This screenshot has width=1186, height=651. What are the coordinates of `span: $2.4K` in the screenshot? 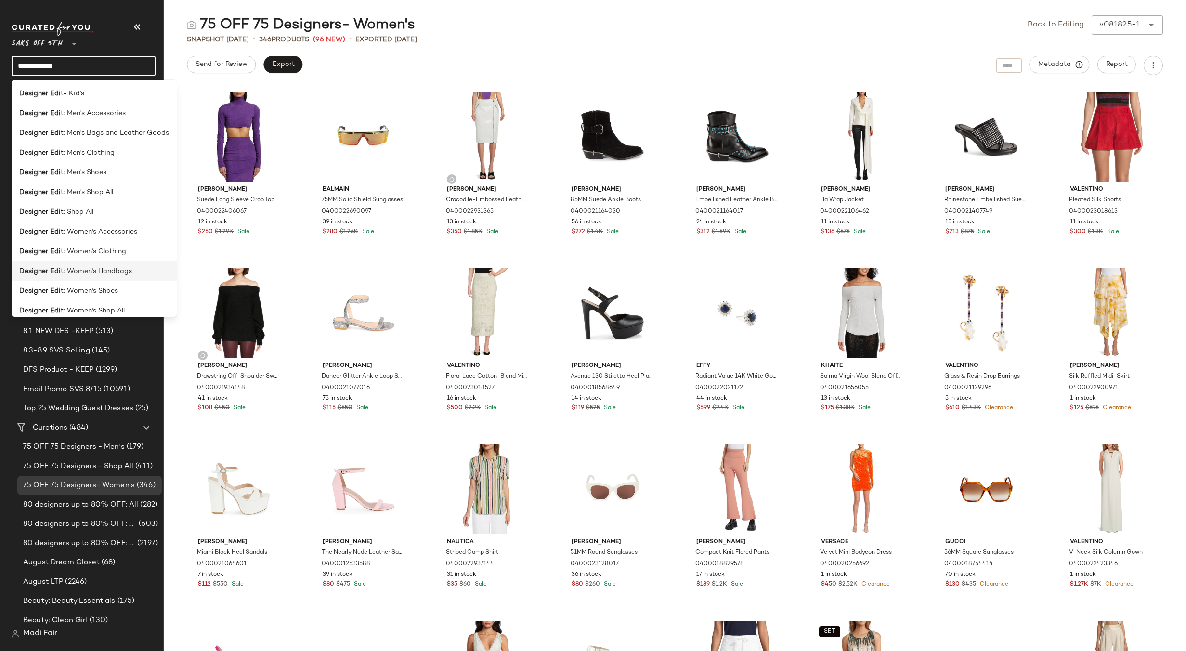 It's located at (720, 408).